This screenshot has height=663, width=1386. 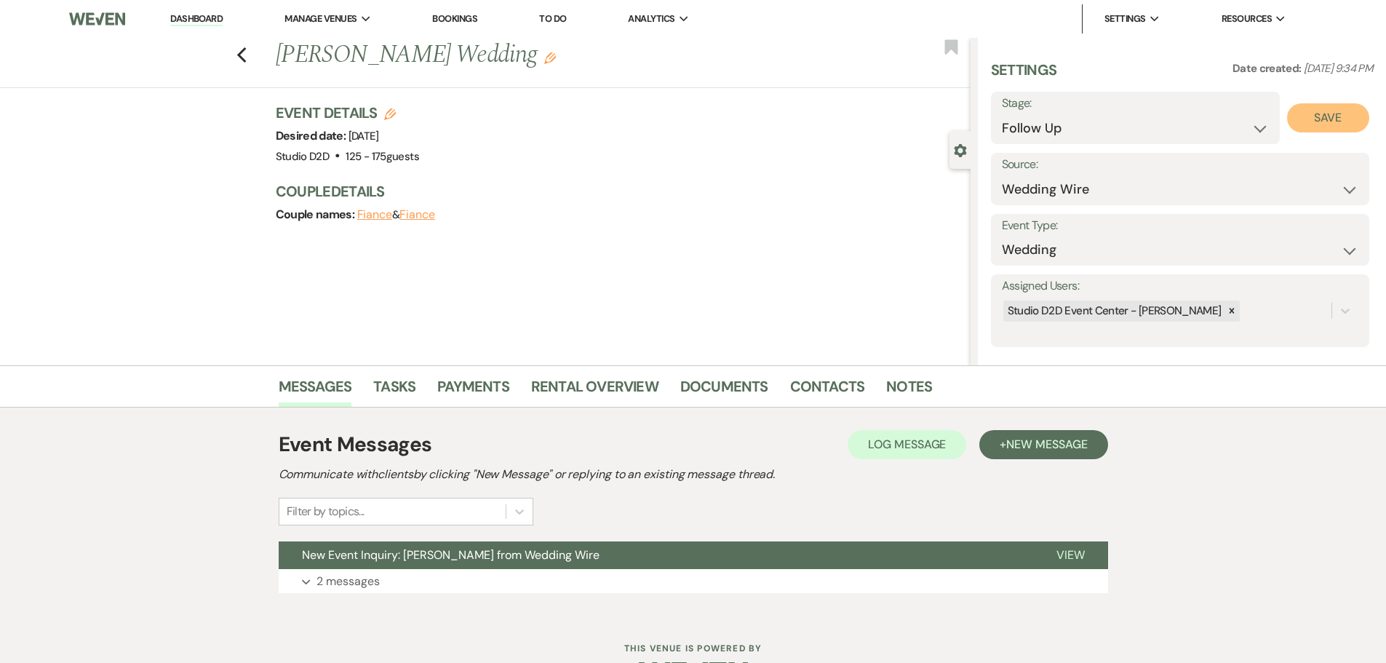 I want to click on a: Dashboard, so click(x=196, y=19).